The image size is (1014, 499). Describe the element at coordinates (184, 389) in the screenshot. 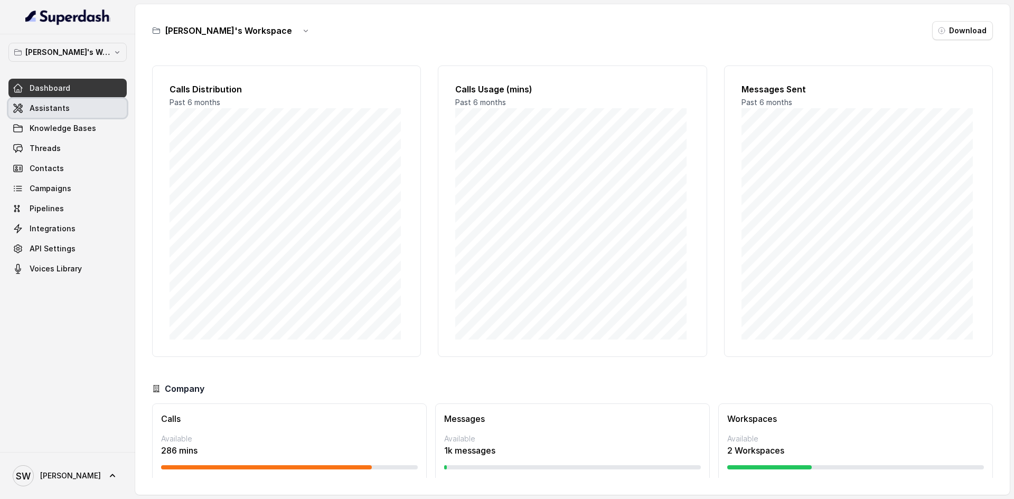

I see `h3: Company` at that location.